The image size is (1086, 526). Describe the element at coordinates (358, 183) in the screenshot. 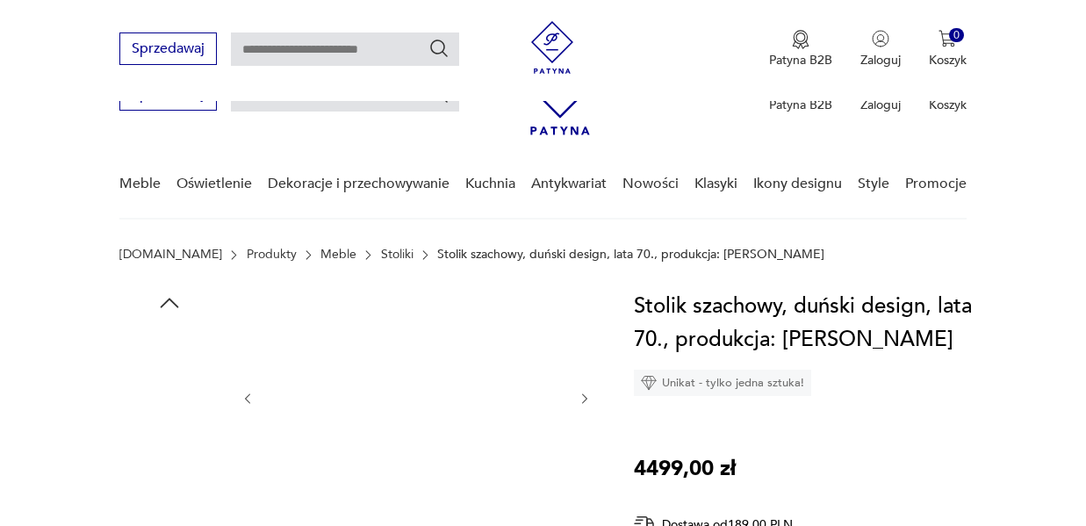

I see `a: Dekoracje i przechowywanie` at that location.